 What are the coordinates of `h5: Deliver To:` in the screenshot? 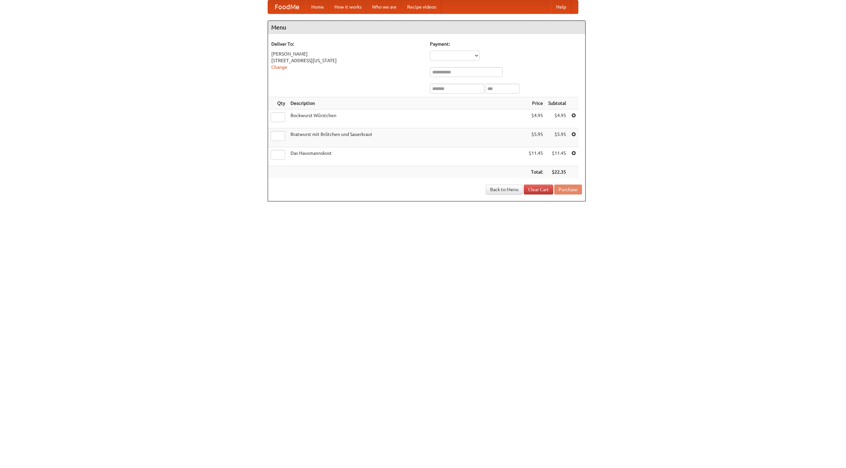 It's located at (347, 44).